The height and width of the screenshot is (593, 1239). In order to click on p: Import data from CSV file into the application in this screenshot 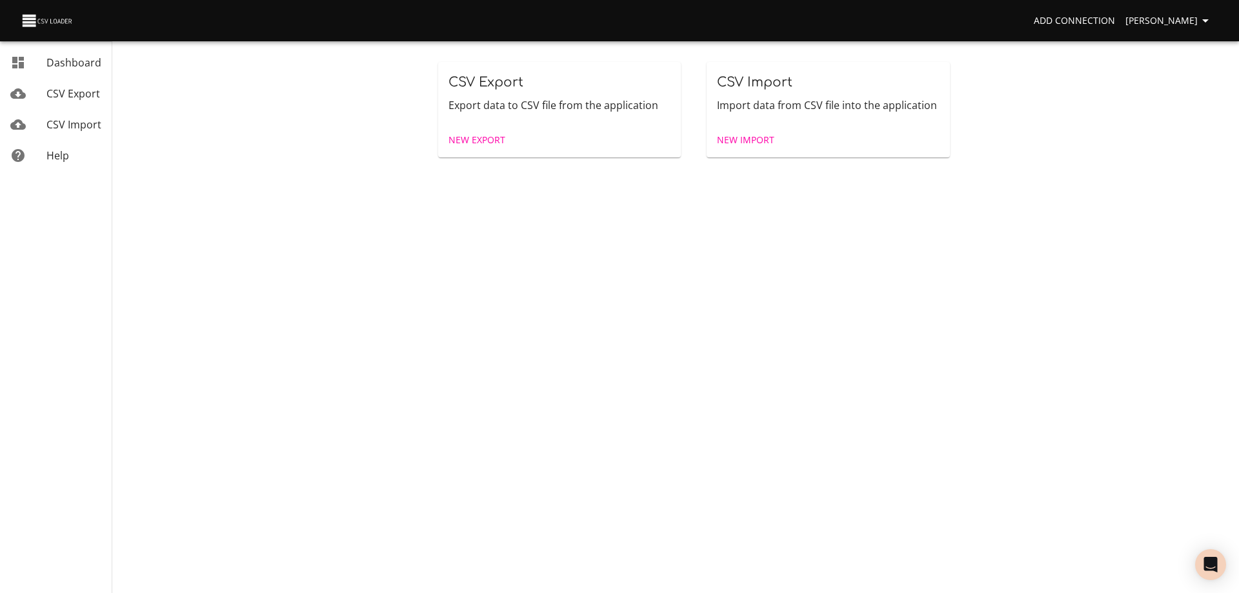, I will do `click(828, 105)`.